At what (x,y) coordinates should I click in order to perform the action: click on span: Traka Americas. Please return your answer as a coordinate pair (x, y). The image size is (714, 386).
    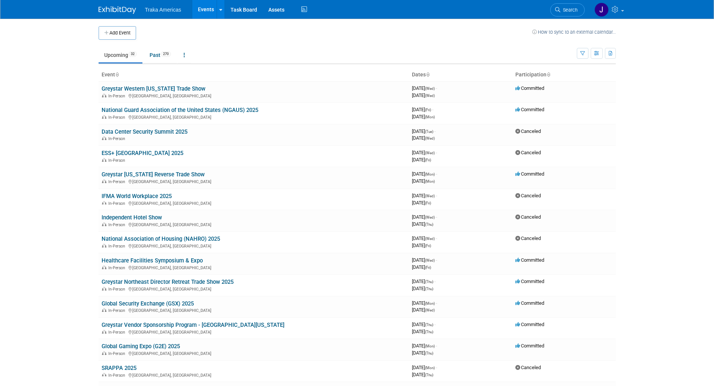
    Looking at the image, I should click on (163, 10).